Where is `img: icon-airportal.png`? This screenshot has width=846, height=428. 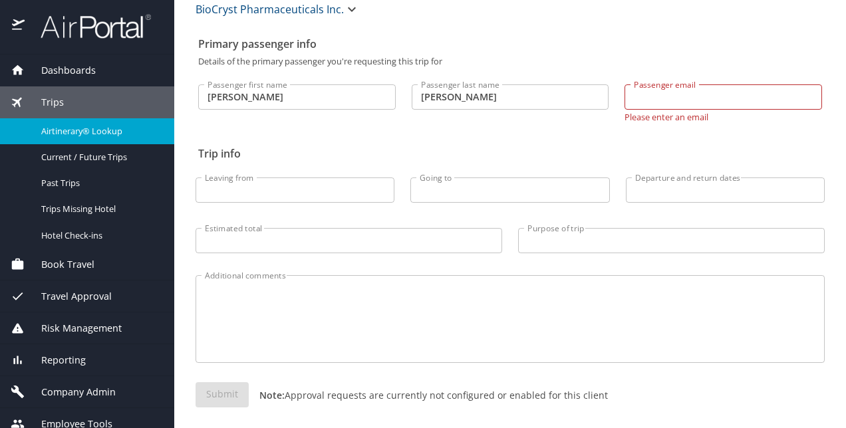 img: icon-airportal.png is located at coordinates (19, 26).